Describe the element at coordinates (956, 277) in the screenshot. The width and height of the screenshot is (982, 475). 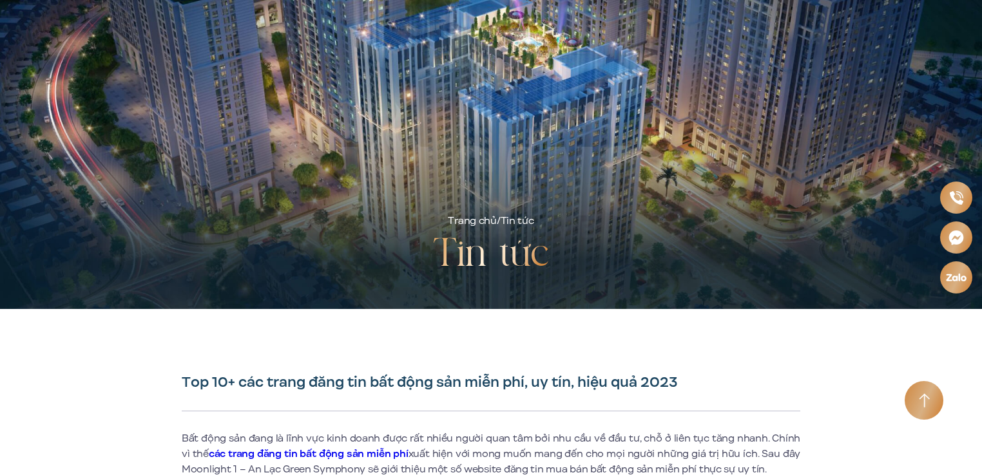
I see `img: Zalo icon` at that location.